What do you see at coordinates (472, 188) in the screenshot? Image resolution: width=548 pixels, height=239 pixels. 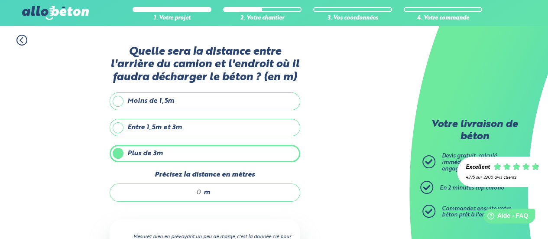 I see `span: En 2 minutes top chrono` at bounding box center [472, 188].